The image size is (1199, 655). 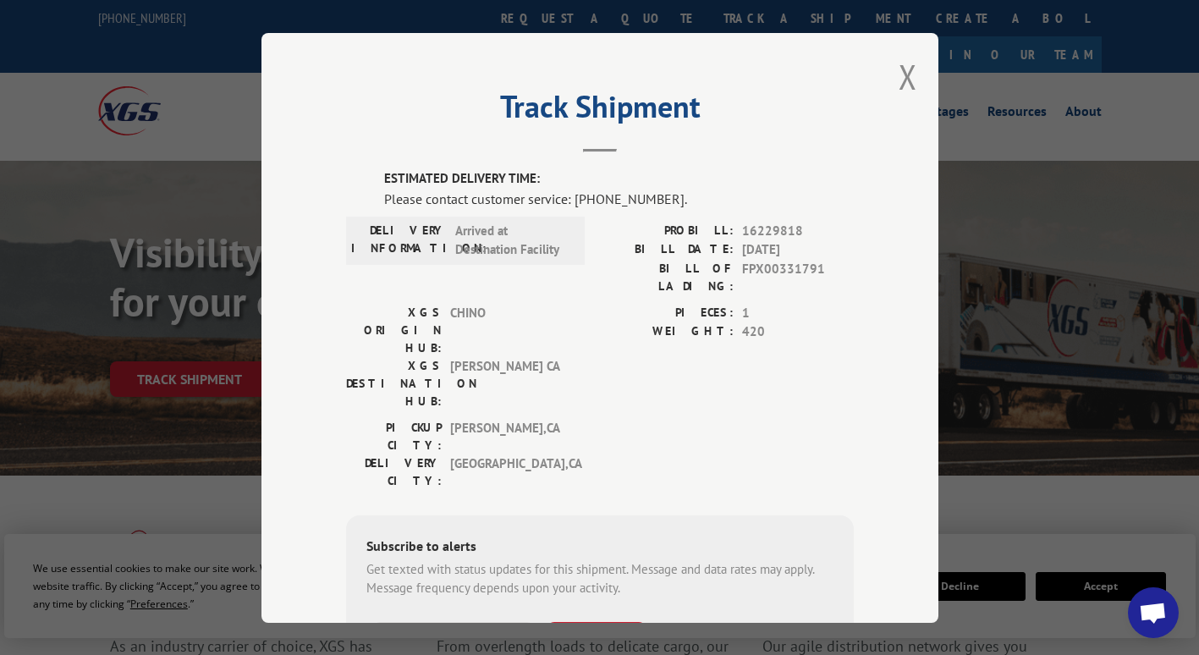 What do you see at coordinates (798, 312) in the screenshot?
I see `span: 1` at bounding box center [798, 312].